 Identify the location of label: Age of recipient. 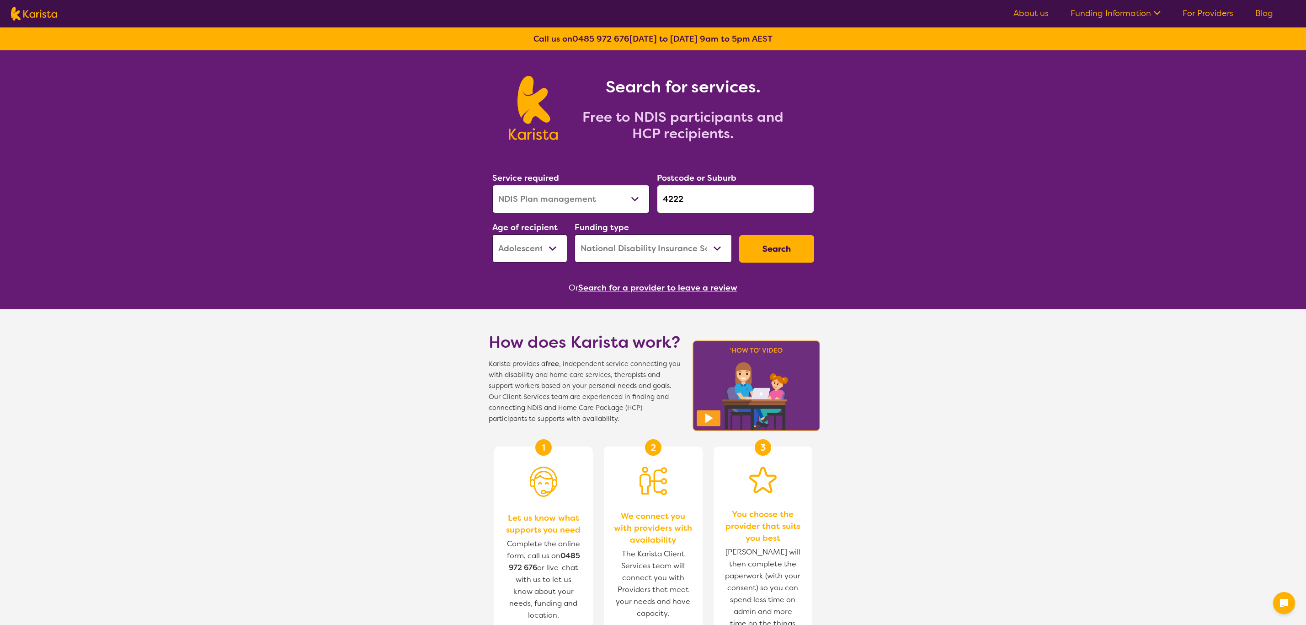
(525, 227).